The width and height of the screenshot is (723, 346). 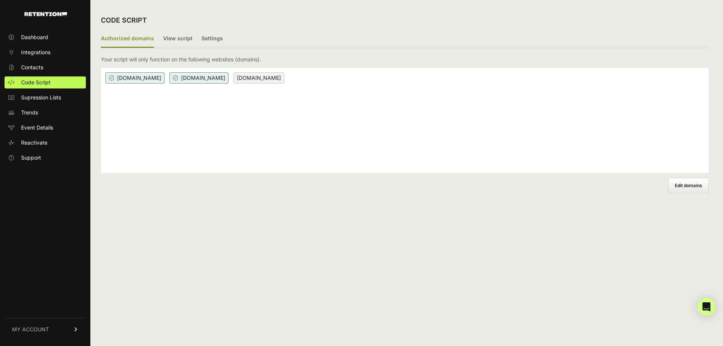 I want to click on a: Trends, so click(x=45, y=113).